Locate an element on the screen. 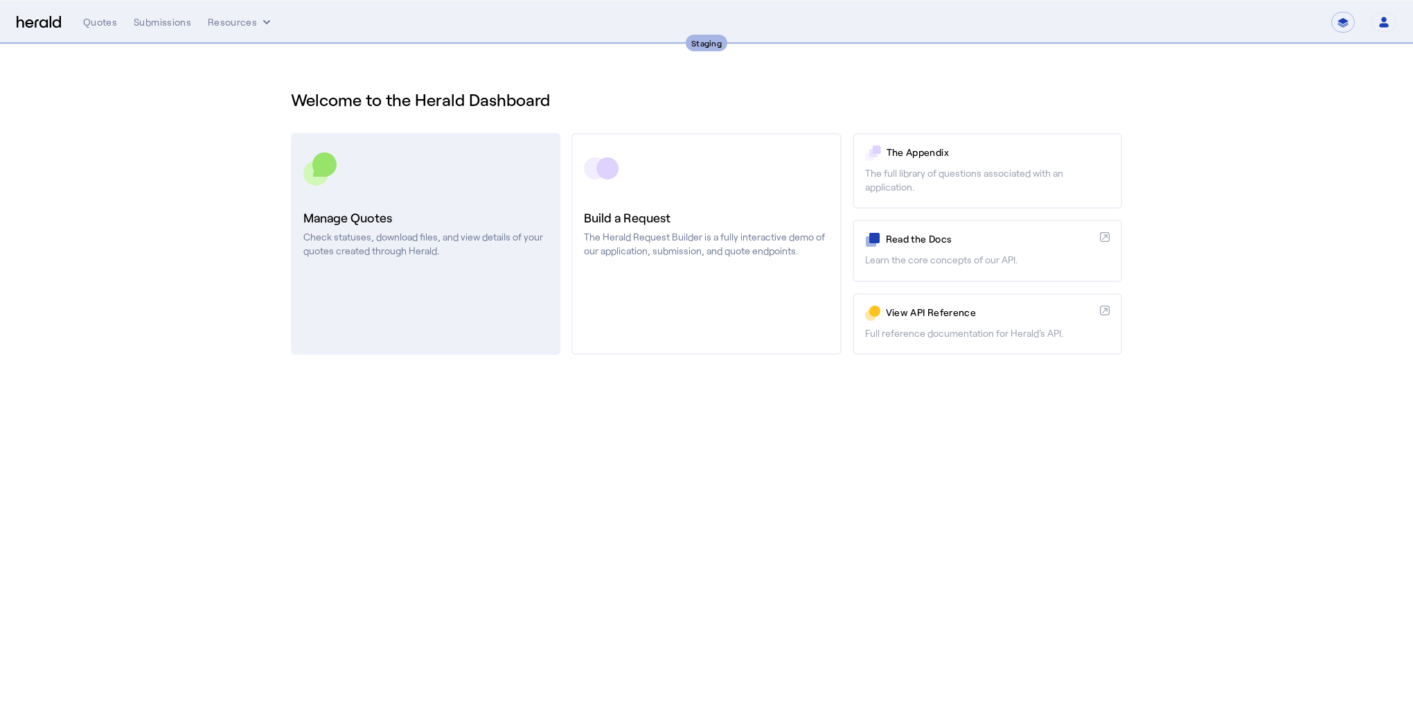 Image resolution: width=1413 pixels, height=711 pixels. h3: Manage Quotes is located at coordinates (425, 218).